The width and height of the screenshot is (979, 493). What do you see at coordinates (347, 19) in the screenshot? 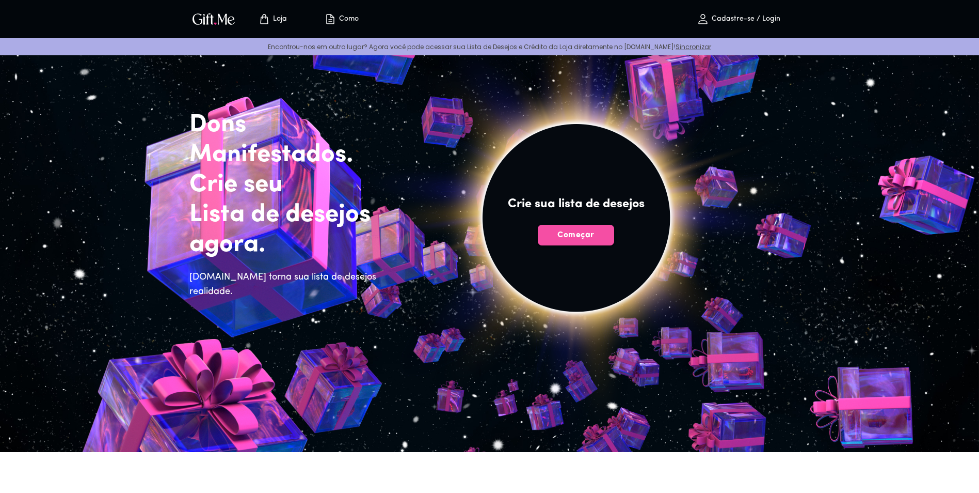
I see `p: Como` at bounding box center [347, 19].